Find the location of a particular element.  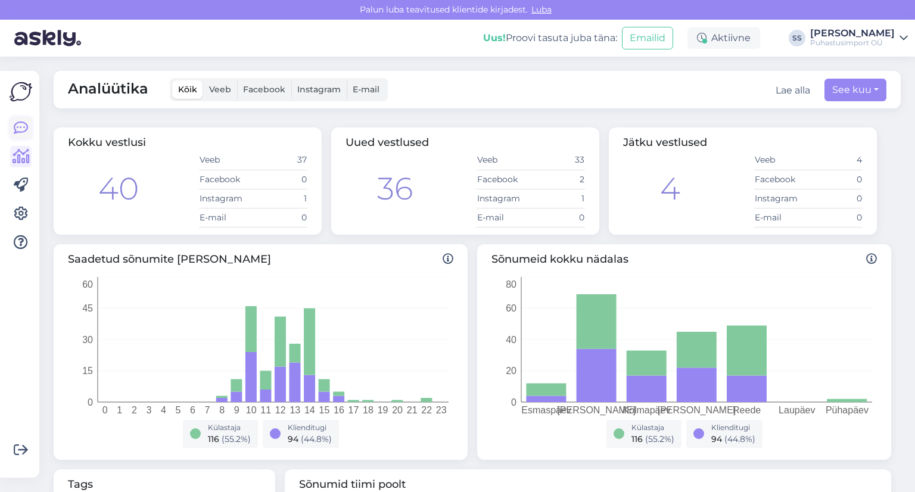

tspan: 18 is located at coordinates (368, 410).